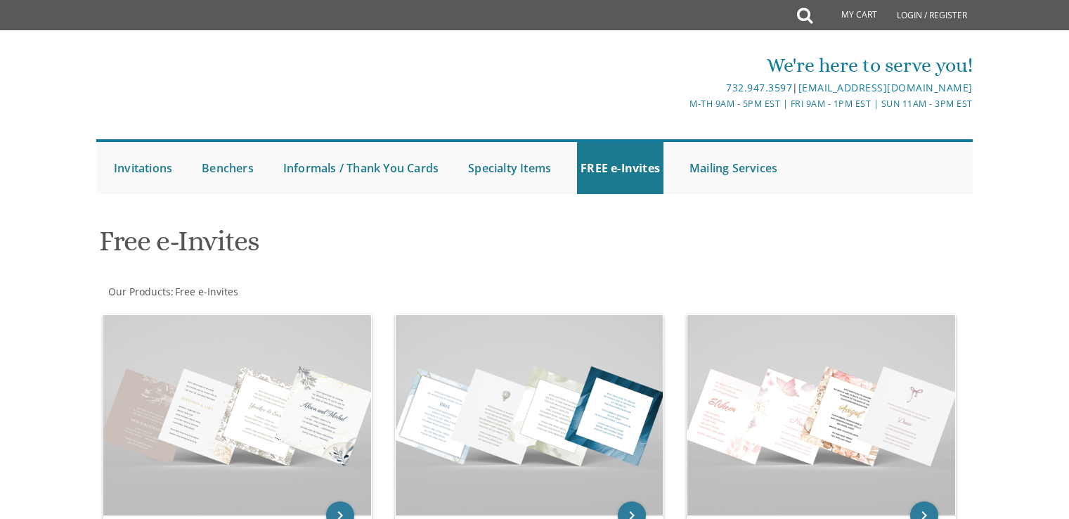 The width and height of the screenshot is (1069, 519). Describe the element at coordinates (228, 168) in the screenshot. I see `a: Benchers` at that location.